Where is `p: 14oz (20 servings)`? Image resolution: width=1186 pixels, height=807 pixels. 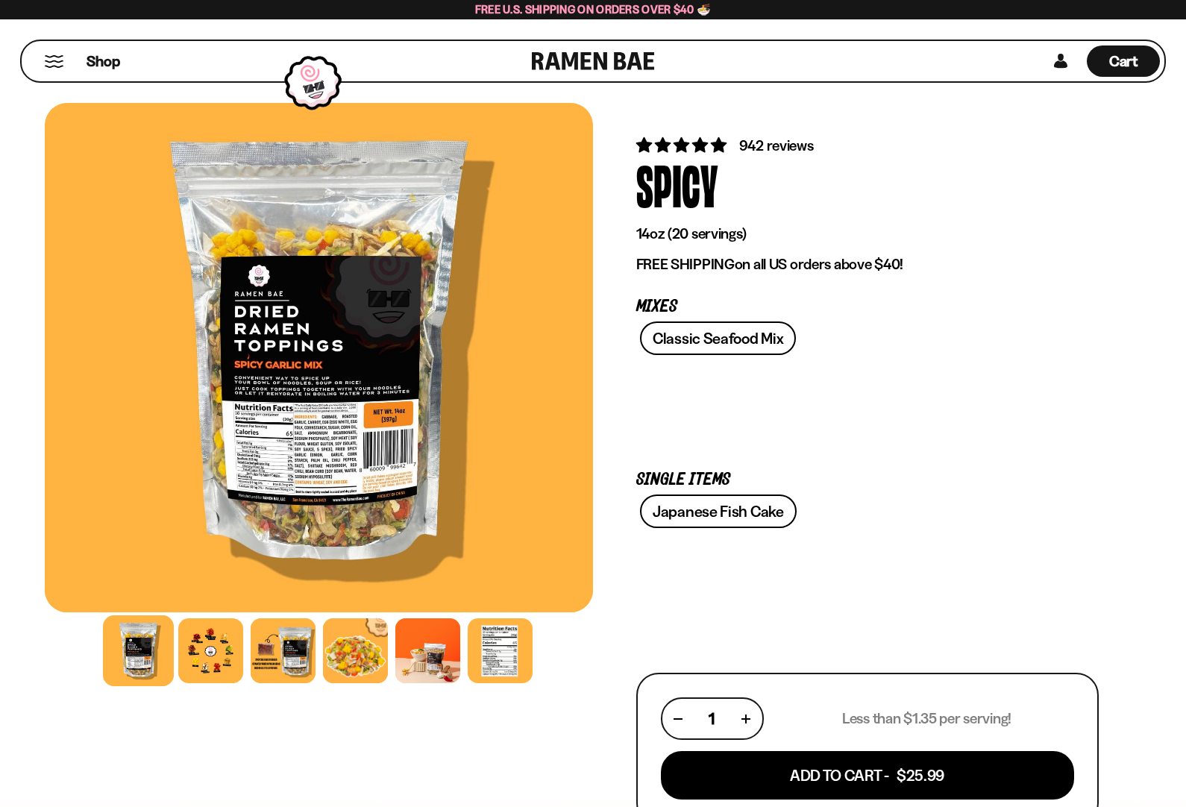
p: 14oz (20 servings) is located at coordinates (868, 234).